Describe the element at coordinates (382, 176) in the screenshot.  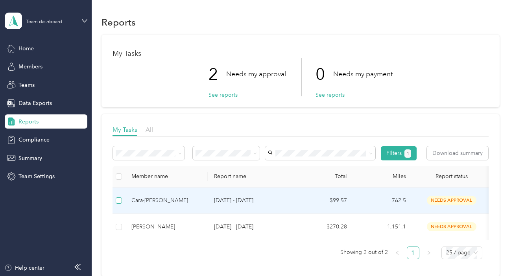
I see `div: Miles` at that location.